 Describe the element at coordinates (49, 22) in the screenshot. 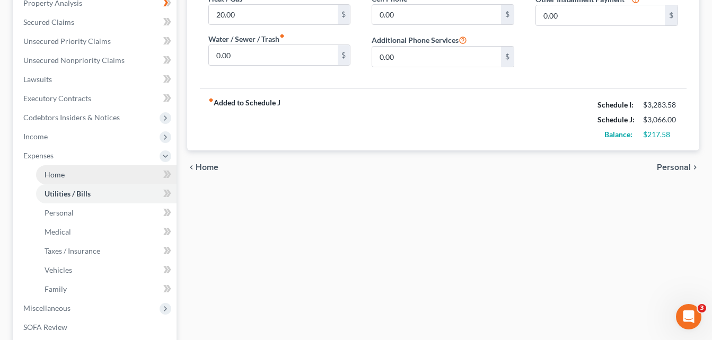

I see `span: Secured Claims` at that location.